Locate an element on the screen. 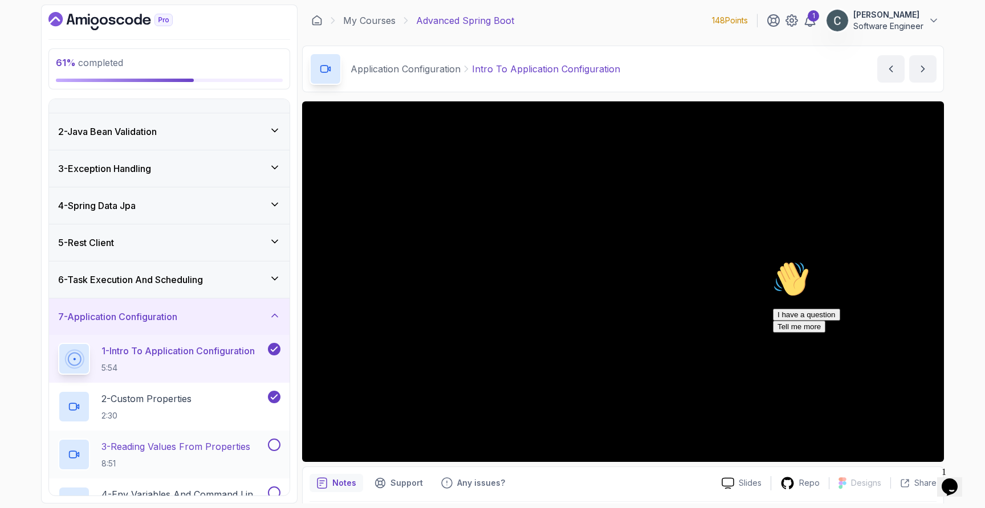 This screenshot has width=985, height=508. button: 4-Spring Data Jpa is located at coordinates (169, 206).